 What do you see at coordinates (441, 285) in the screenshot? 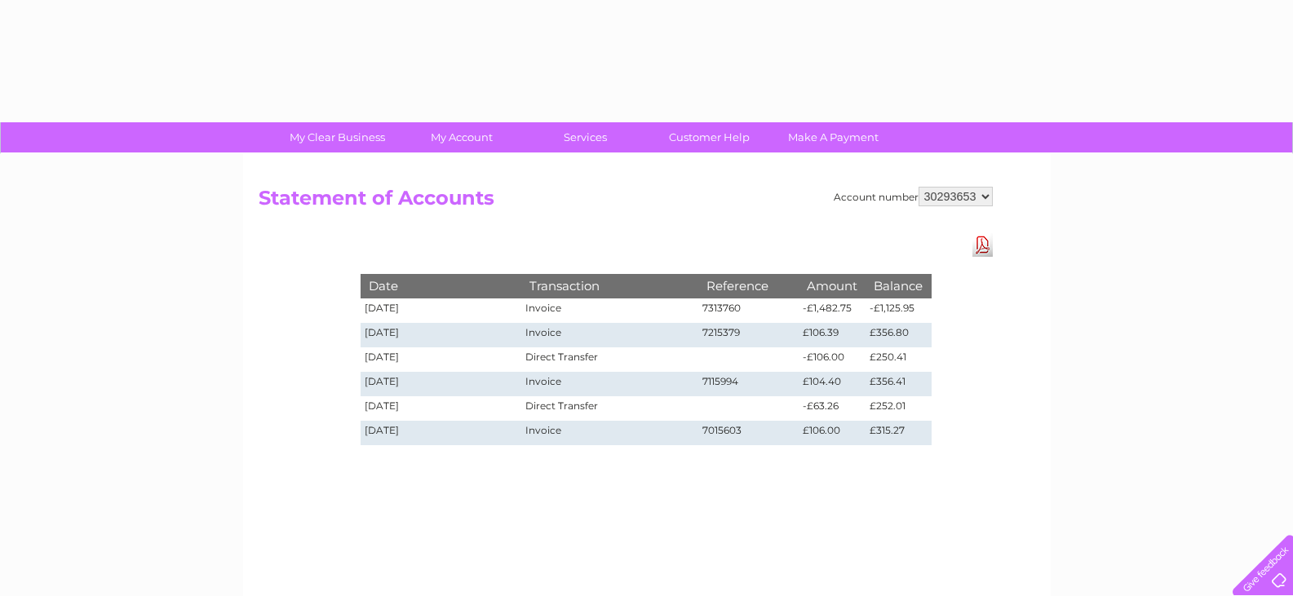
I see `th: Date` at bounding box center [441, 285].